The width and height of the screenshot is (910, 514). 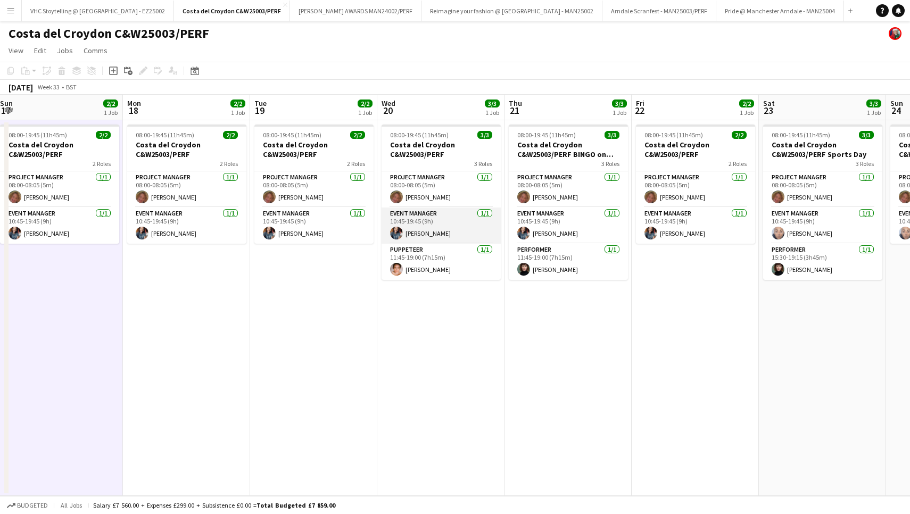 What do you see at coordinates (214, 505) in the screenshot?
I see `div: Salary £7 560.00 + Expenses £299.00 + Subsistence £0.00 =` at bounding box center [214, 505].